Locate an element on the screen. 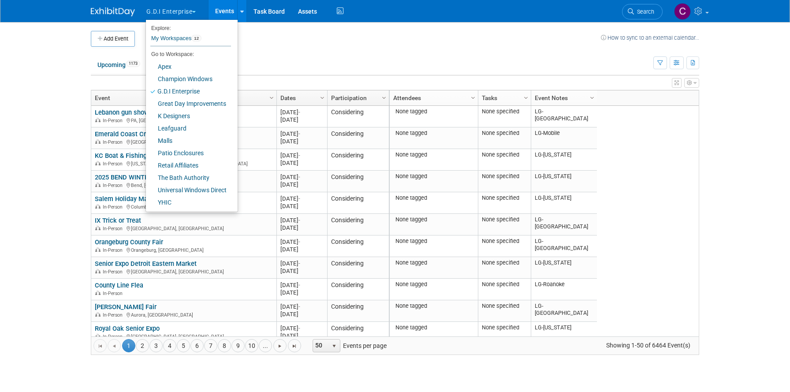 Image resolution: width=790 pixels, height=392 pixels. a: 2 is located at coordinates (142, 345).